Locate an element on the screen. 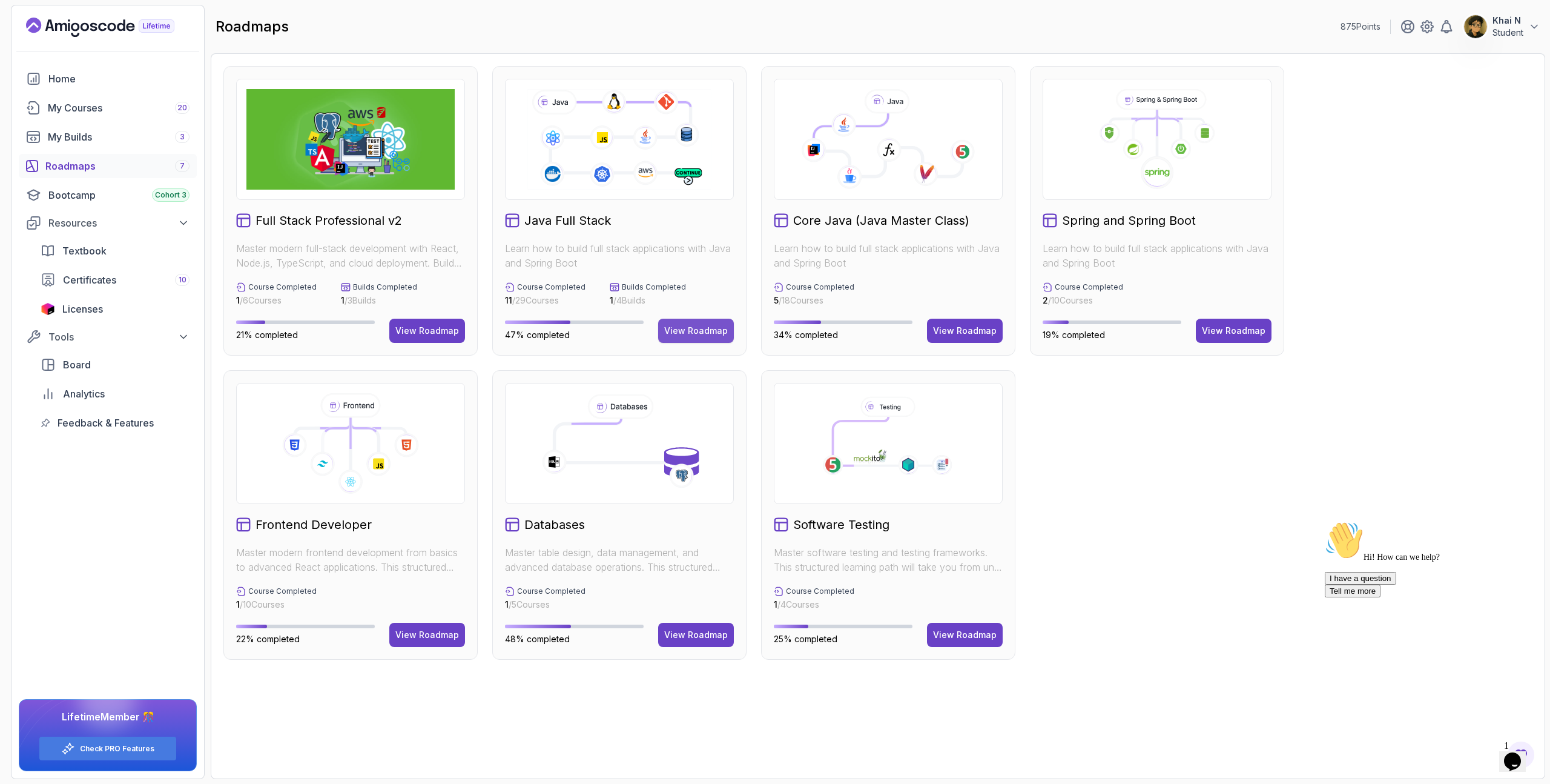 Image resolution: width=1550 pixels, height=784 pixels. p: Master software testing and testing frameworks. This structured learning path will take you from ... is located at coordinates (888, 560).